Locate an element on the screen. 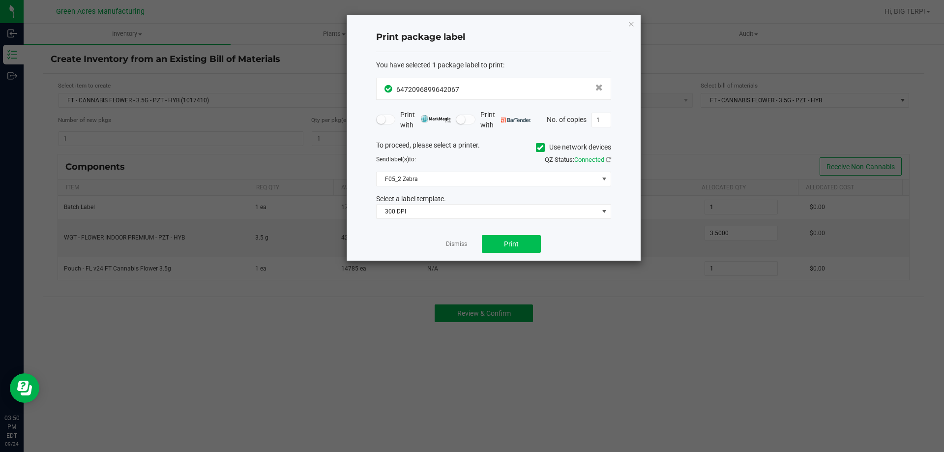  a: Dismiss is located at coordinates (456, 244).